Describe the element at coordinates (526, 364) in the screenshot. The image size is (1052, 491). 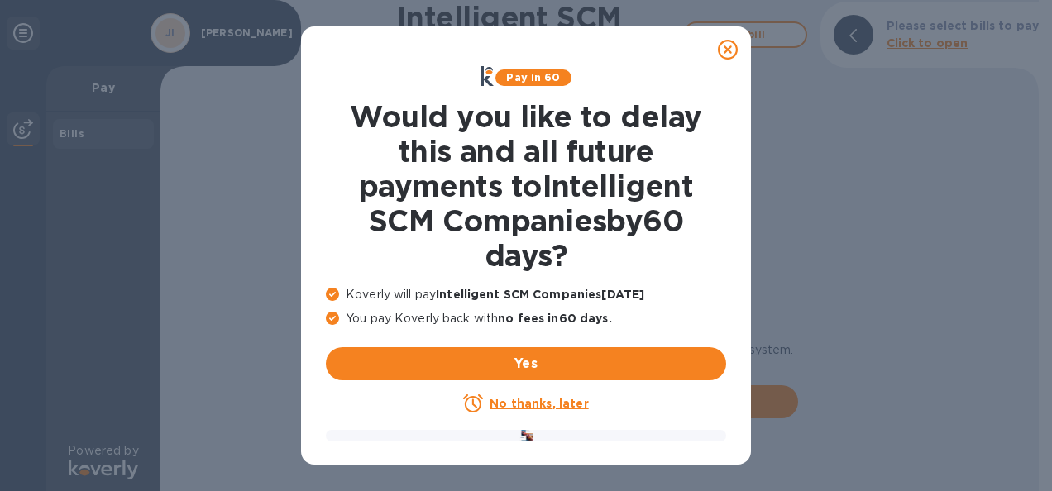
I see `button: Yes` at that location.